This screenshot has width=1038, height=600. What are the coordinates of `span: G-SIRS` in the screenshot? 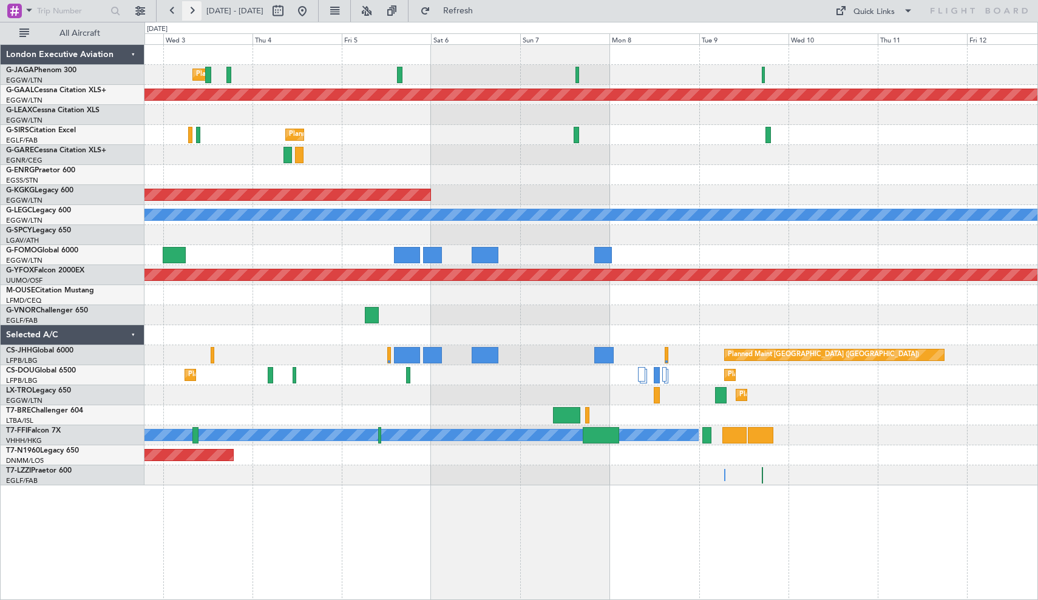 It's located at (18, 130).